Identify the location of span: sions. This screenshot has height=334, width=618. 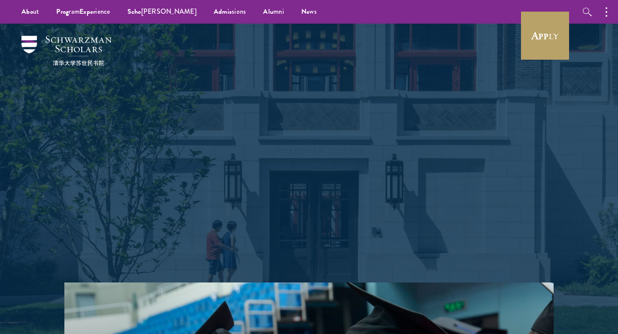
(230, 12).